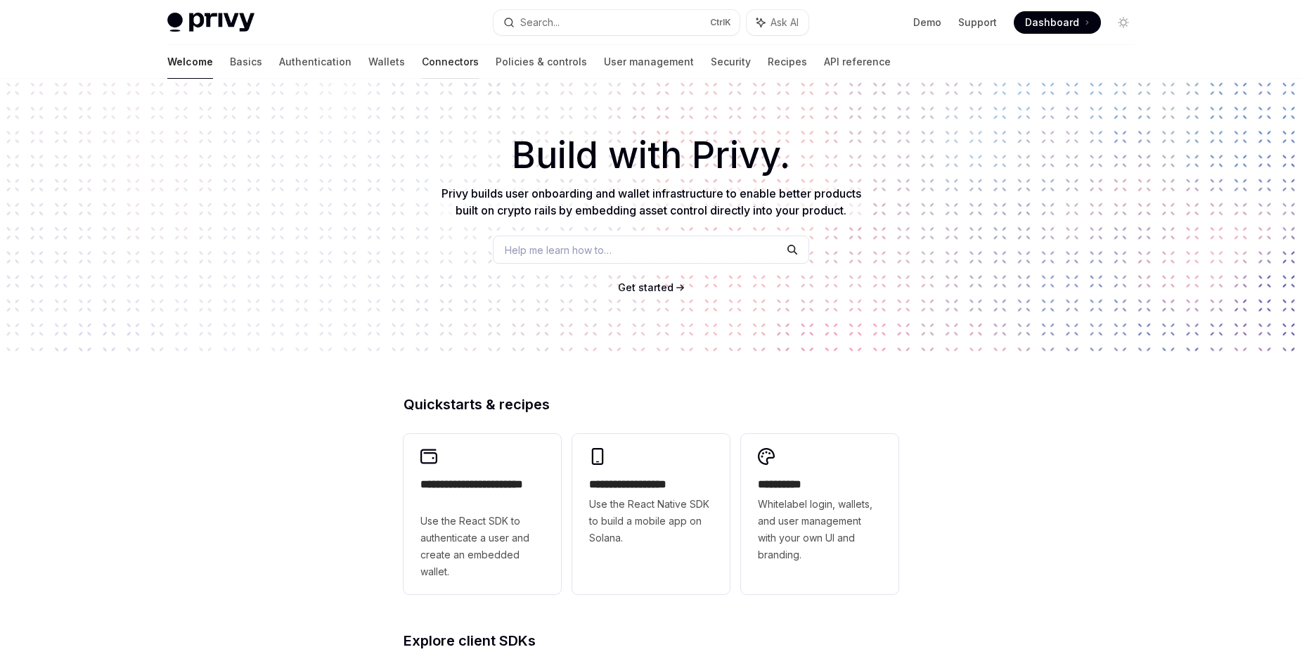  What do you see at coordinates (482, 546) in the screenshot?
I see `span: Use the React SDK to authenticate a user and create an embedded wallet.` at bounding box center [482, 546].